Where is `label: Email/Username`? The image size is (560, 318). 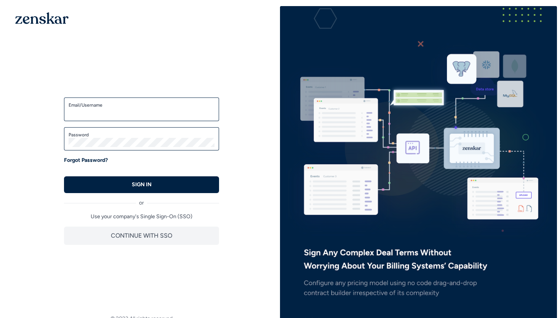 label: Email/Username is located at coordinates (141, 105).